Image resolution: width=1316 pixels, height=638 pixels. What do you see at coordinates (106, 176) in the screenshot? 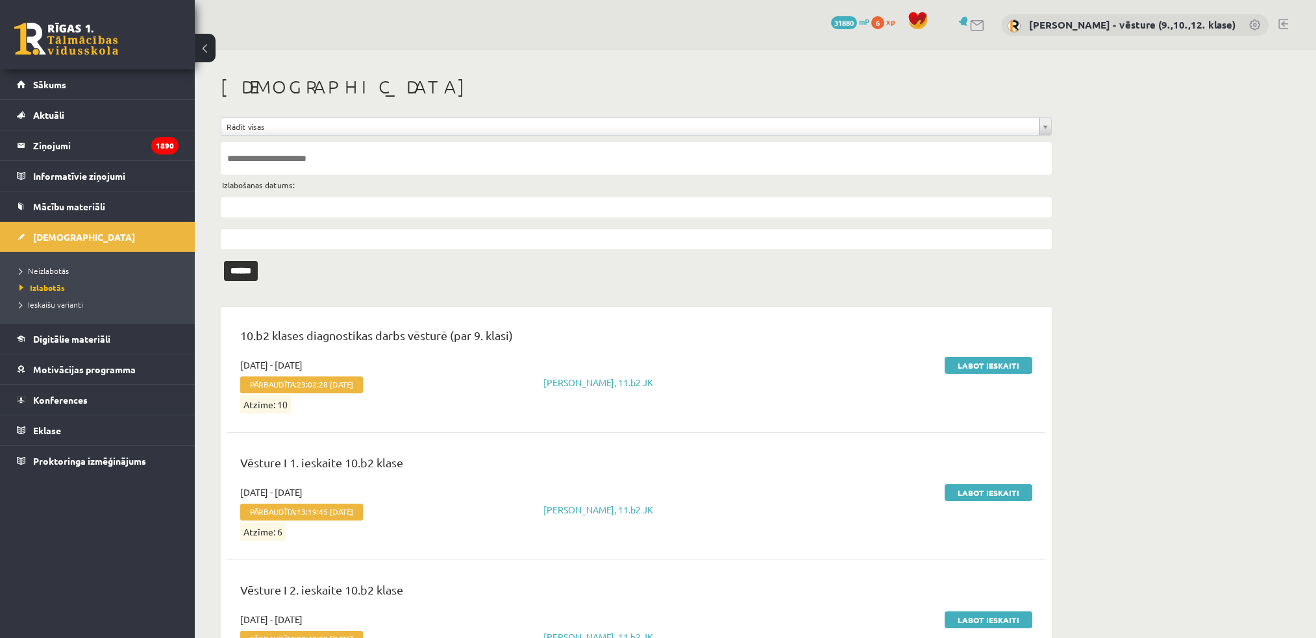
I see `legend: Informatīvie ziņojumi` at bounding box center [106, 176].